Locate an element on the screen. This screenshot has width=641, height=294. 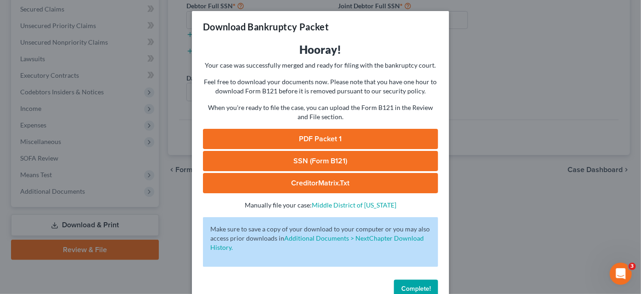
a: Additional Documents > NextChapter Download History. is located at coordinates (317, 242).